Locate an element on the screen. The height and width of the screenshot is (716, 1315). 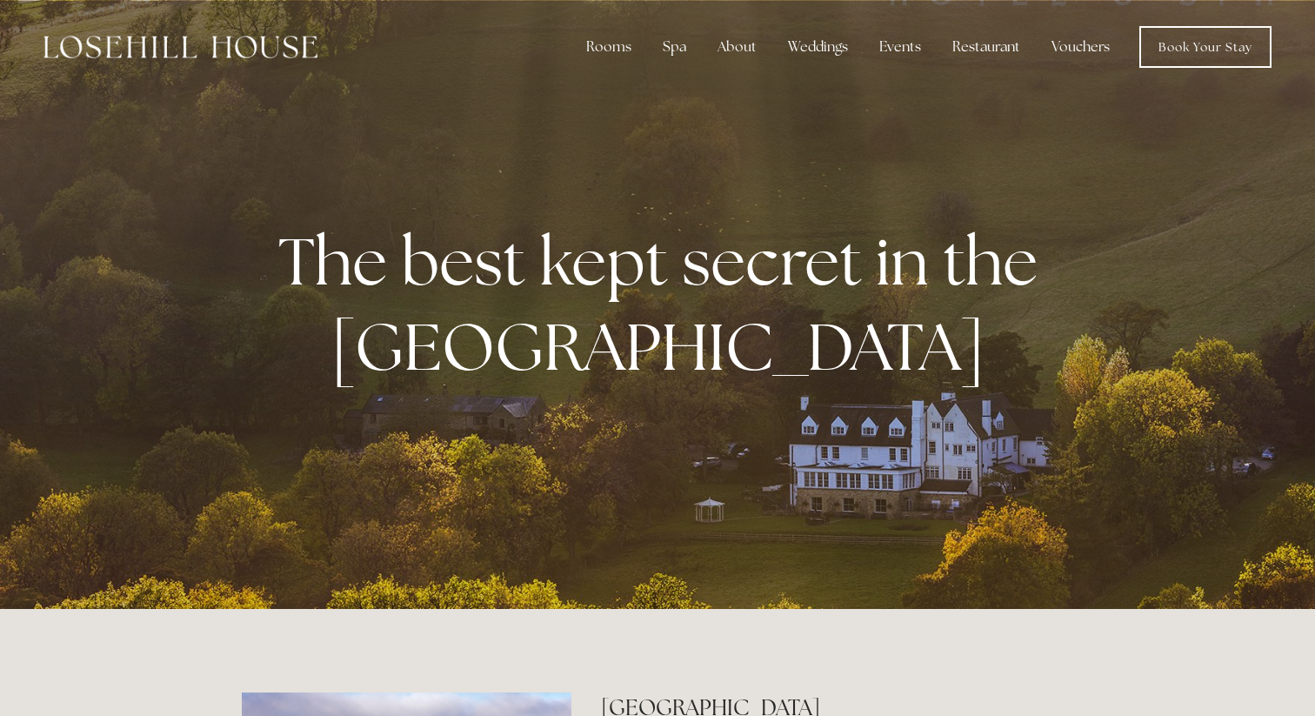
div: Rooms is located at coordinates (609, 47).